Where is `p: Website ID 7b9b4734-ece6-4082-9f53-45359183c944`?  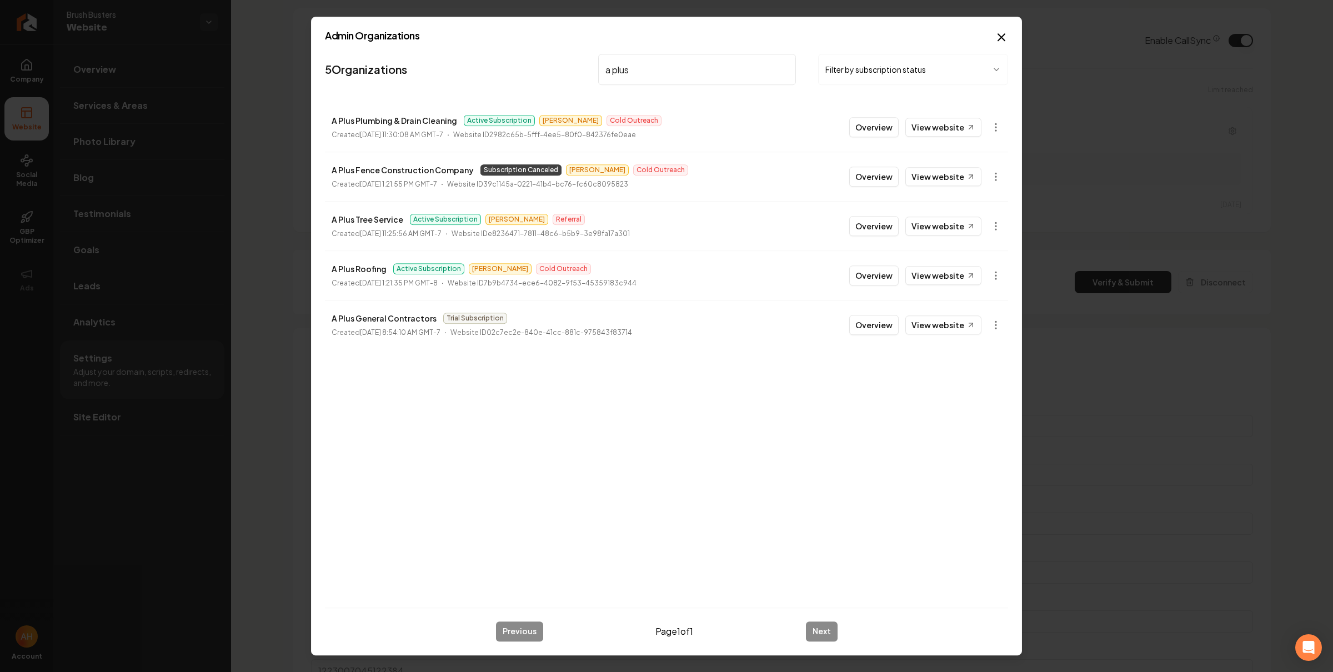 p: Website ID 7b9b4734-ece6-4082-9f53-45359183c944 is located at coordinates (542, 283).